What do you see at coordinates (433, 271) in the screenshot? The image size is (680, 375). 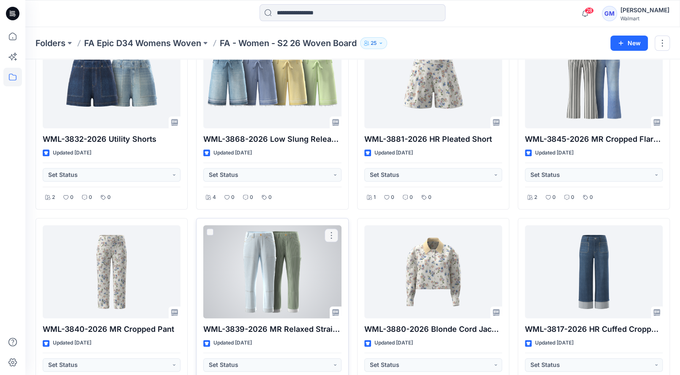 I see `a: WML-3880-2026 Blonde Cord Jacket` at bounding box center [433, 271].